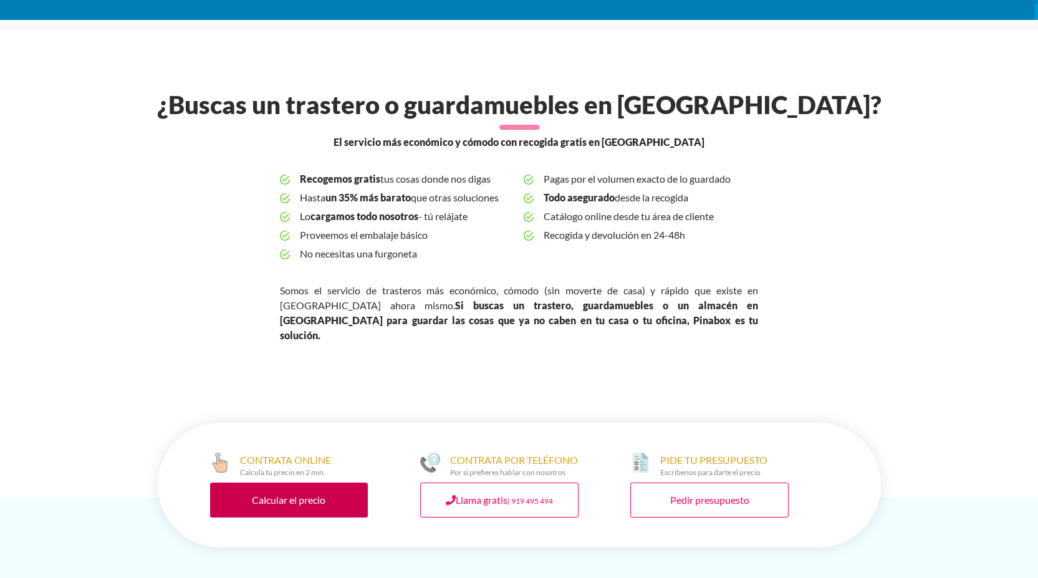 The height and width of the screenshot is (578, 1038). Describe the element at coordinates (714, 465) in the screenshot. I see `div: PIDE TU PRESUPUESTO` at that location.